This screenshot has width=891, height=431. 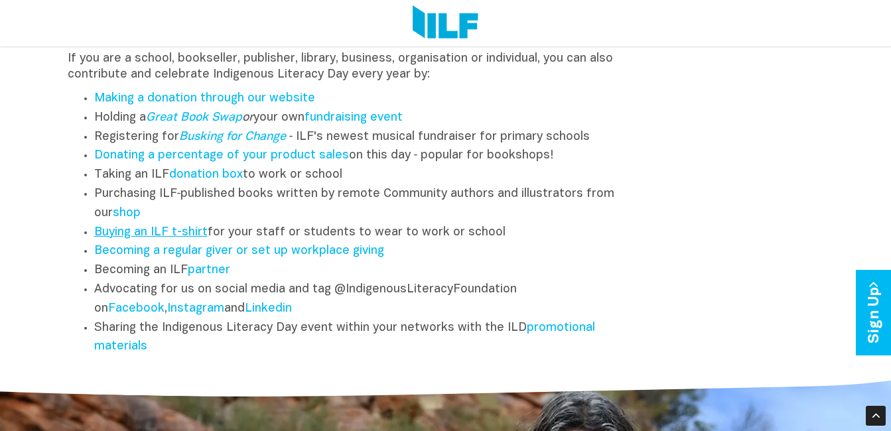 What do you see at coordinates (362, 156) in the screenshot?
I see `li: on this day ‑ popular for bookshops!` at bounding box center [362, 156].